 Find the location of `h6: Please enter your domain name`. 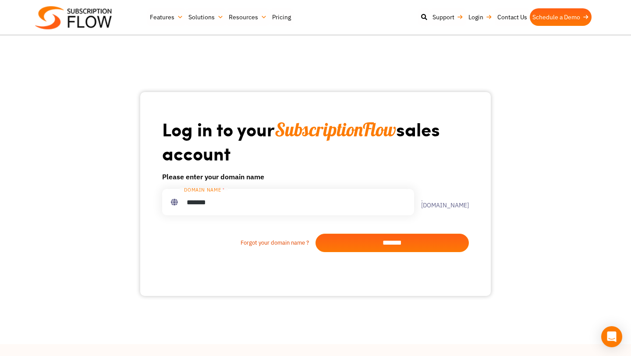

h6: Please enter your domain name is located at coordinates (315, 176).